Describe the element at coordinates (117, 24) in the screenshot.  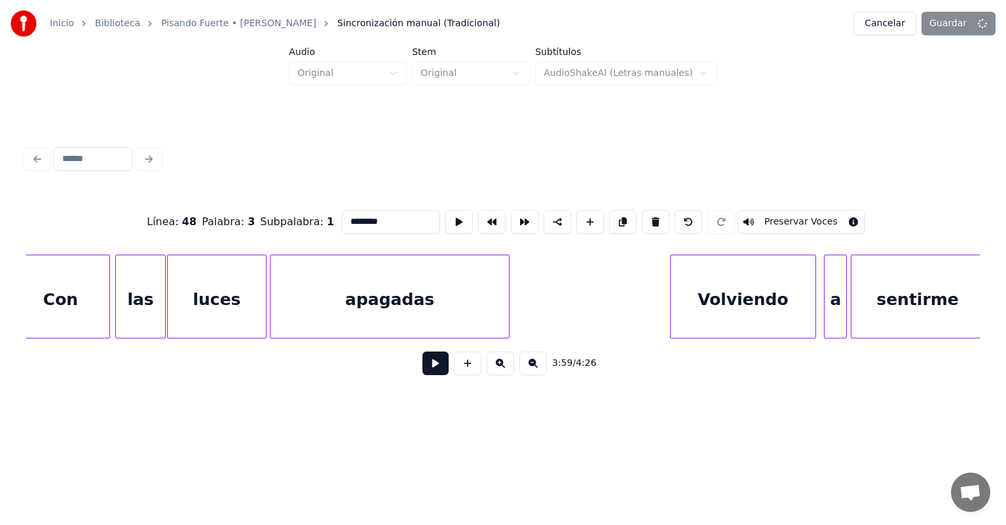
I see `a: Biblioteca` at that location.